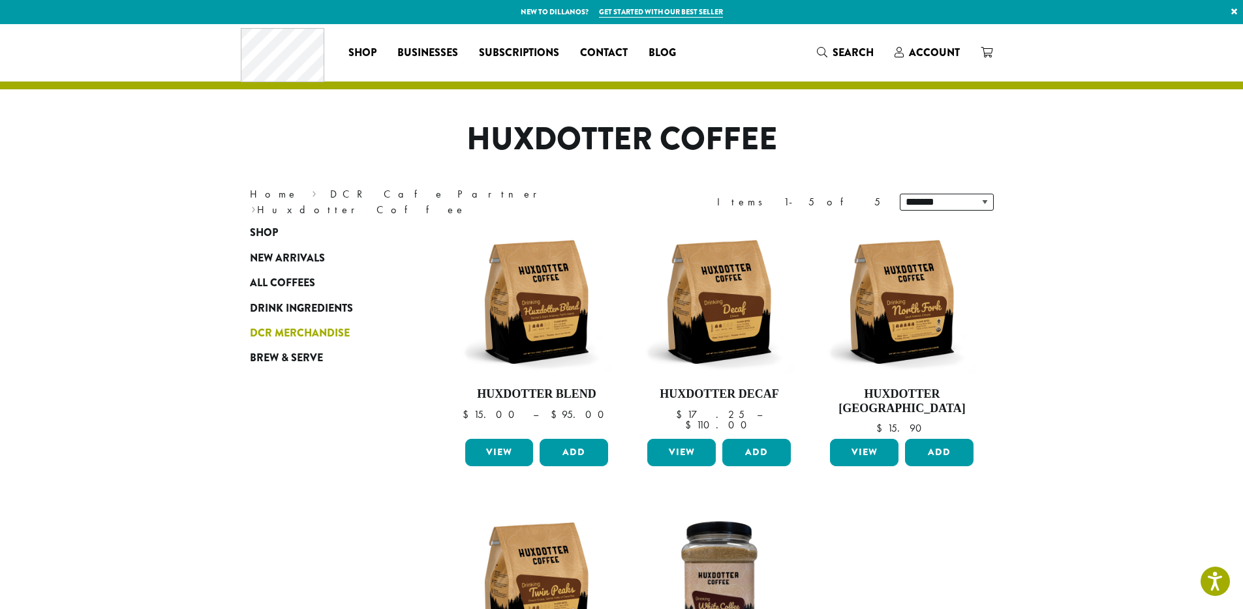 The image size is (1243, 609). What do you see at coordinates (901, 428) in the screenshot?
I see `bdi: 15.90` at bounding box center [901, 428].